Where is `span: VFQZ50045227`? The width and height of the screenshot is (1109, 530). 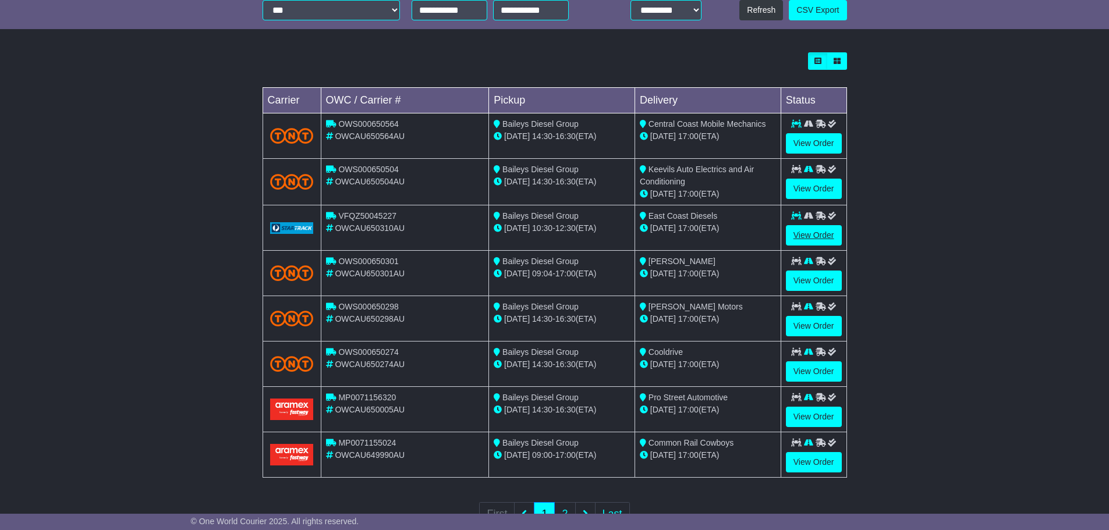
span: VFQZ50045227 is located at coordinates (367, 216).